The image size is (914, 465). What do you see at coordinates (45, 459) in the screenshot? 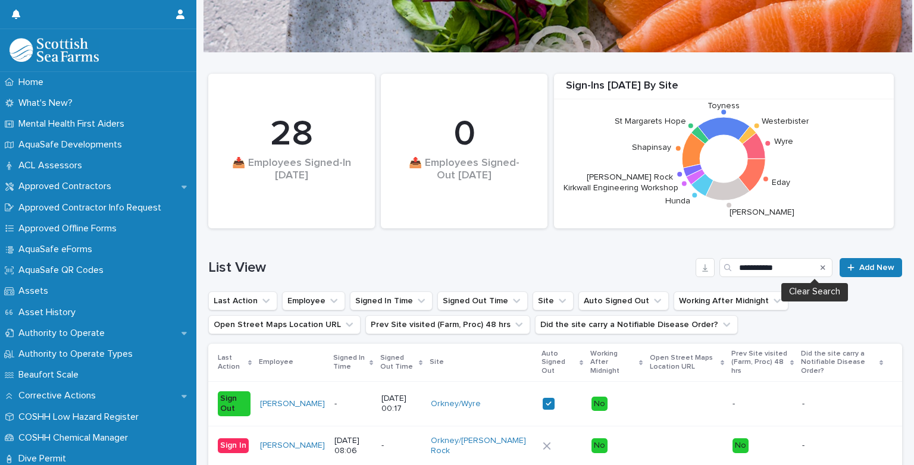
I see `p: Dive Permit` at bounding box center [45, 459].